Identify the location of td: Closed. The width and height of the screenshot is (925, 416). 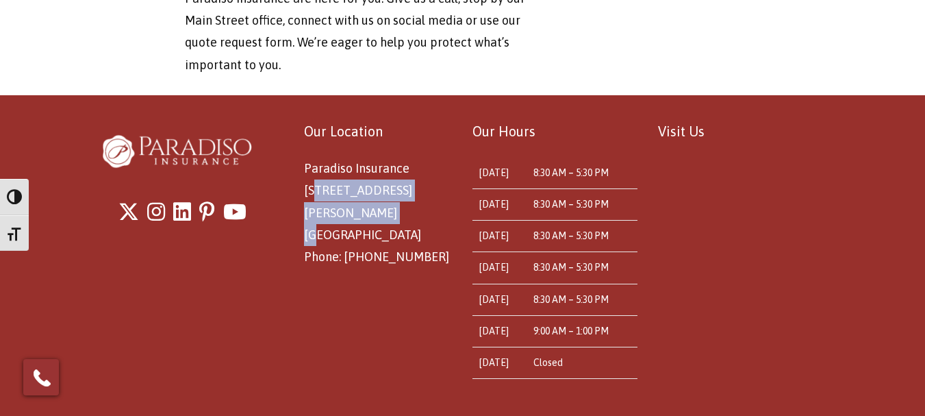
(582, 362).